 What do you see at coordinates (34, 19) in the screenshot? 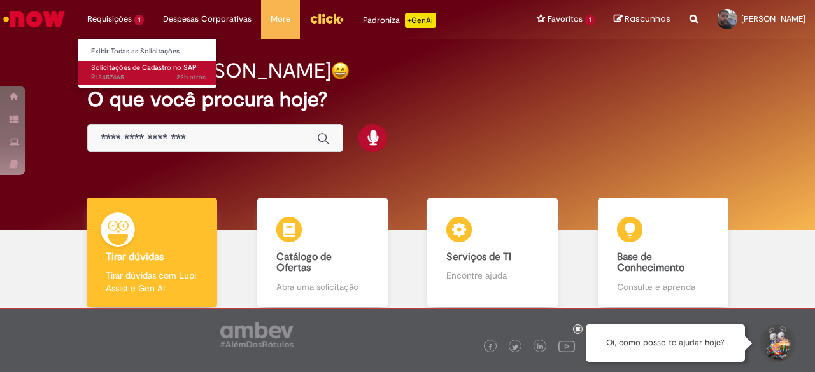
I see `img: ServiceNow` at bounding box center [34, 19].